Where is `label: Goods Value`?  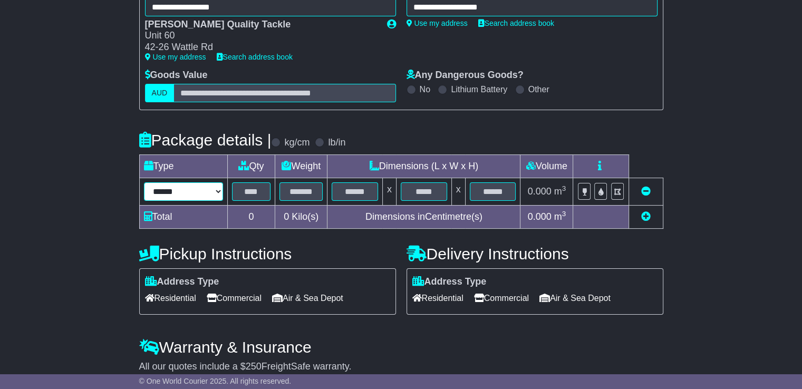 label: Goods Value is located at coordinates (176, 75).